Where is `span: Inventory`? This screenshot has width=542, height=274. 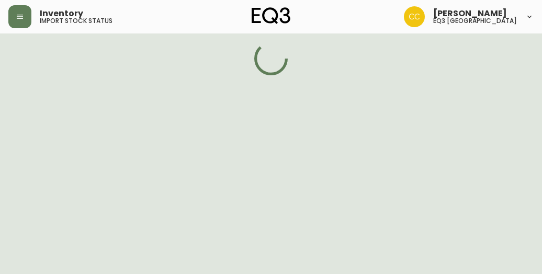 span: Inventory is located at coordinates (61, 14).